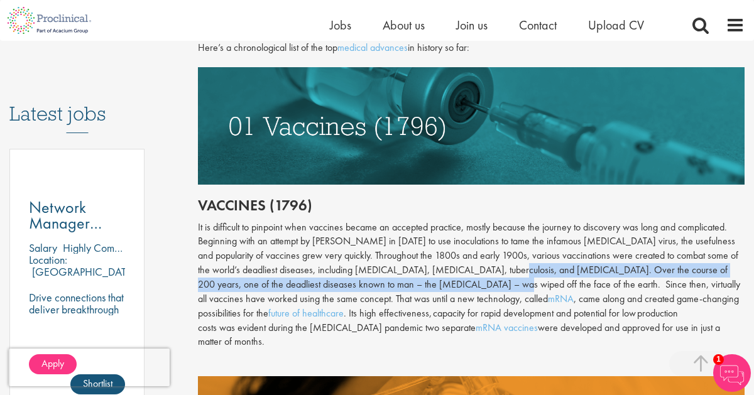  I want to click on p: Here’s a chronological list of the top in history so far:, so click(471, 48).